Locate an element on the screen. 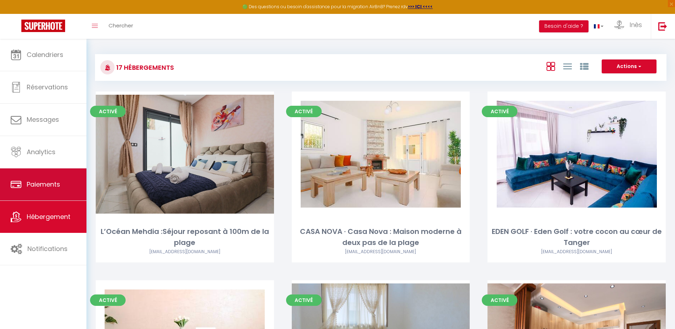 The image size is (675, 329). a: Vue en Box is located at coordinates (551, 66).